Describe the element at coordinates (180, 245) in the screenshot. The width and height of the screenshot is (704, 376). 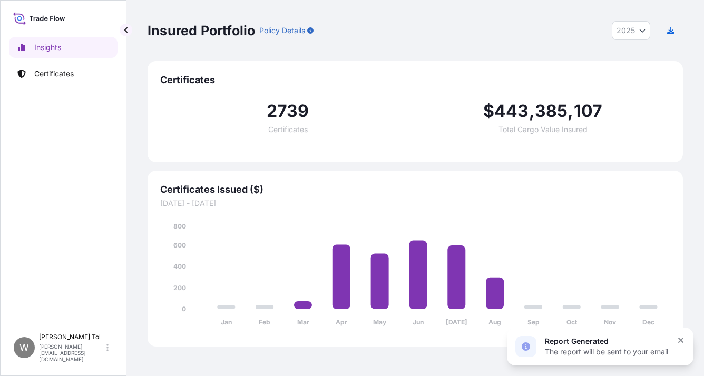
I see `tspan: 600` at that location.